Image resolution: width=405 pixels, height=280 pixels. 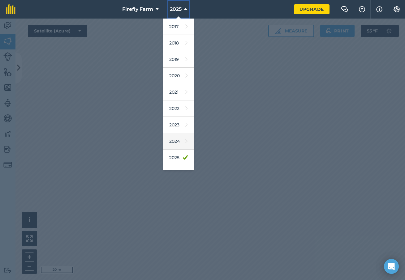 I want to click on a: 2020, so click(x=179, y=76).